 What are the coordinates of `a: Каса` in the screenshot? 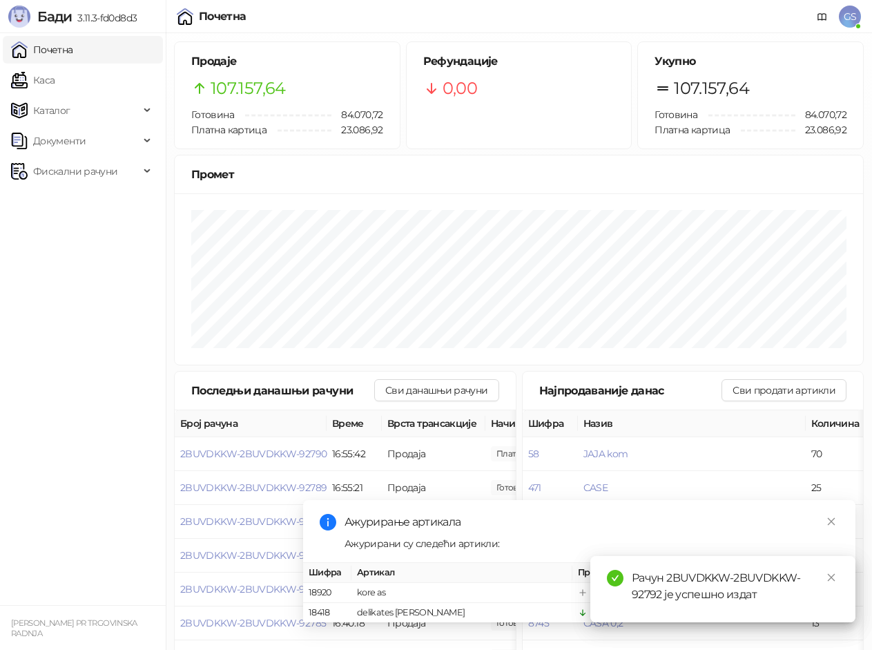 It's located at (32, 80).